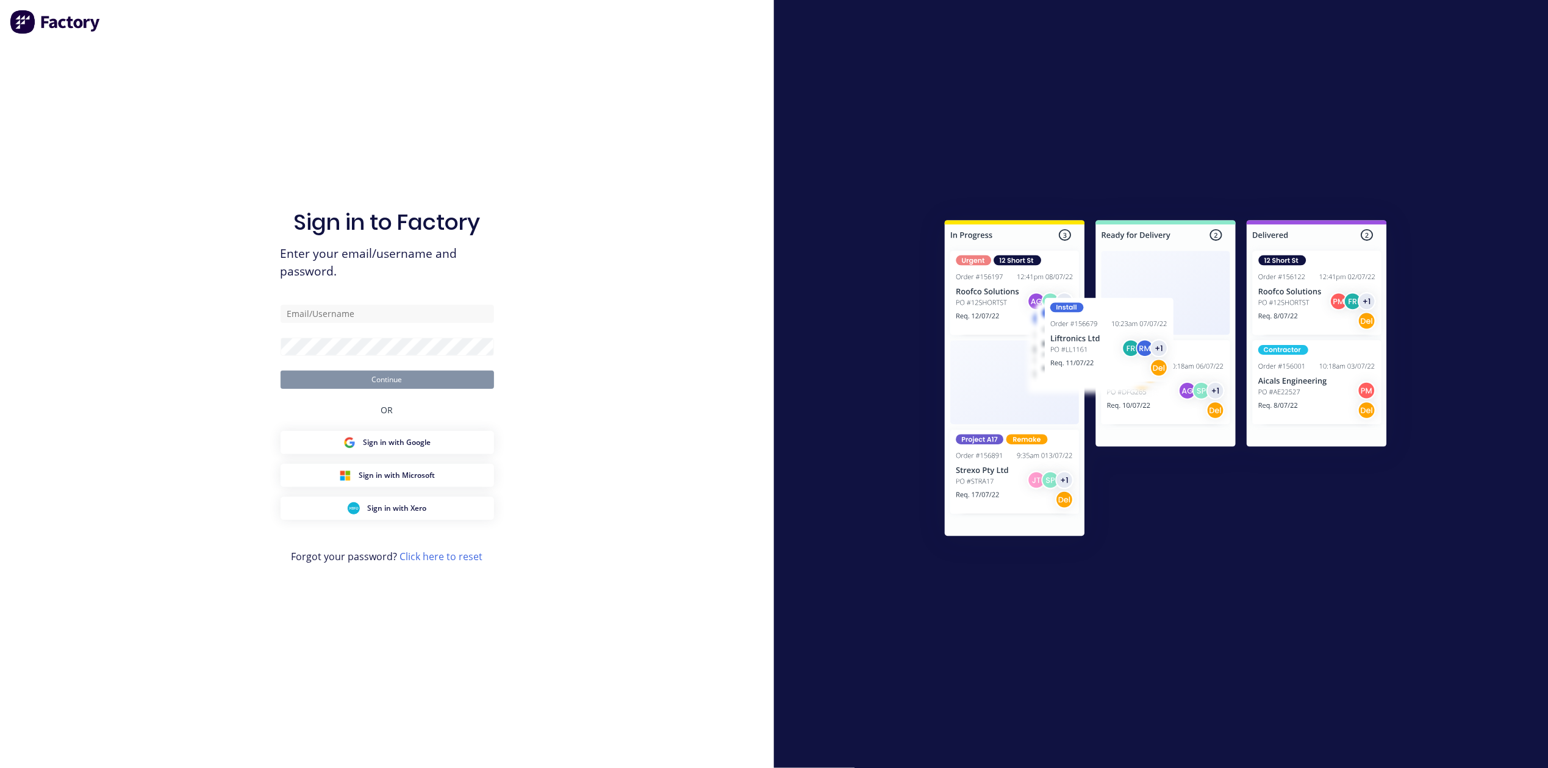 This screenshot has height=768, width=1548. Describe the element at coordinates (349, 443) in the screenshot. I see `img: Google Sign in` at that location.